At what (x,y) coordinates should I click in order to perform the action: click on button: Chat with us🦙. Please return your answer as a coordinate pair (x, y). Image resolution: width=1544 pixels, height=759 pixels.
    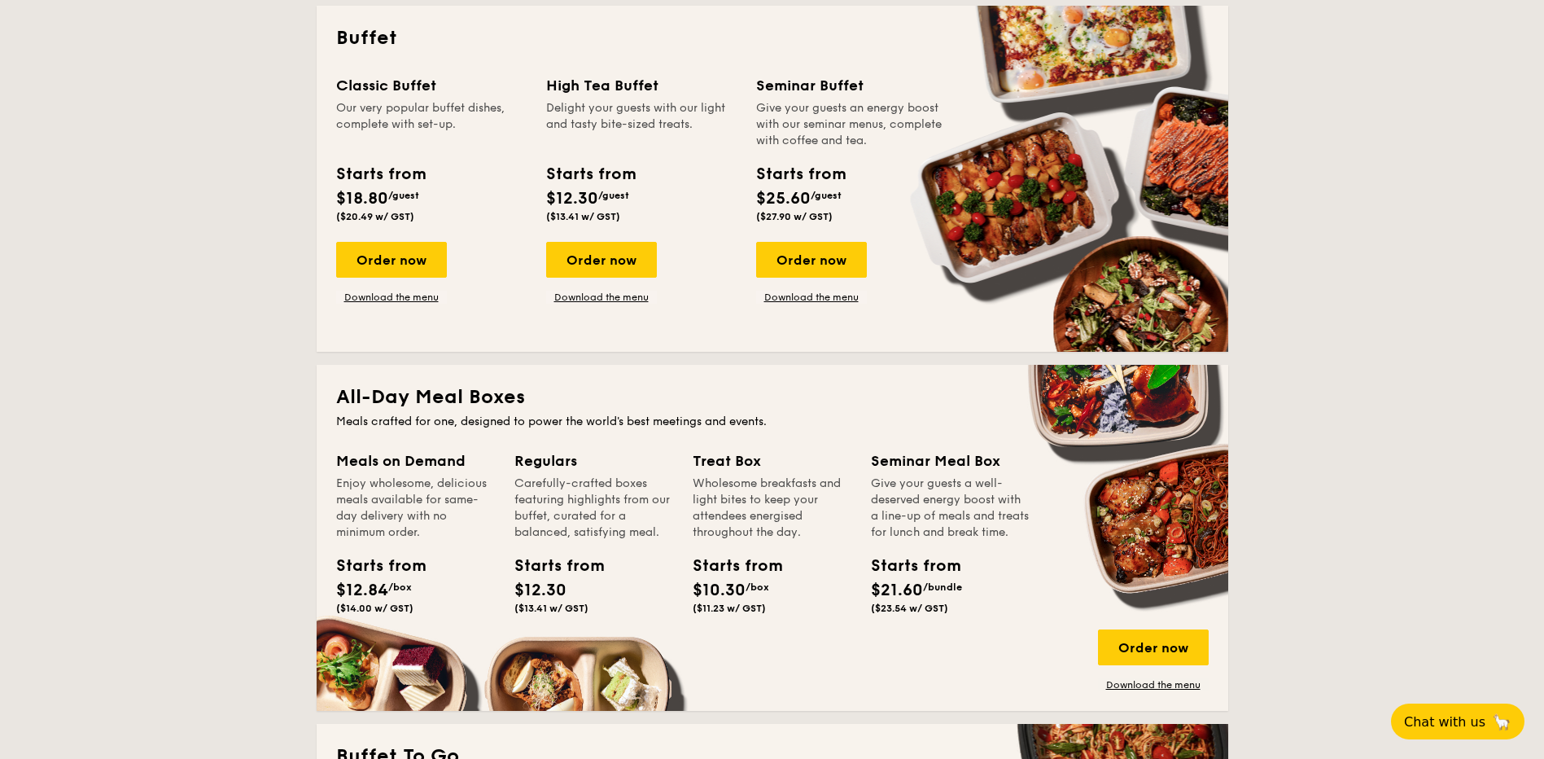
    Looking at the image, I should click on (1458, 721).